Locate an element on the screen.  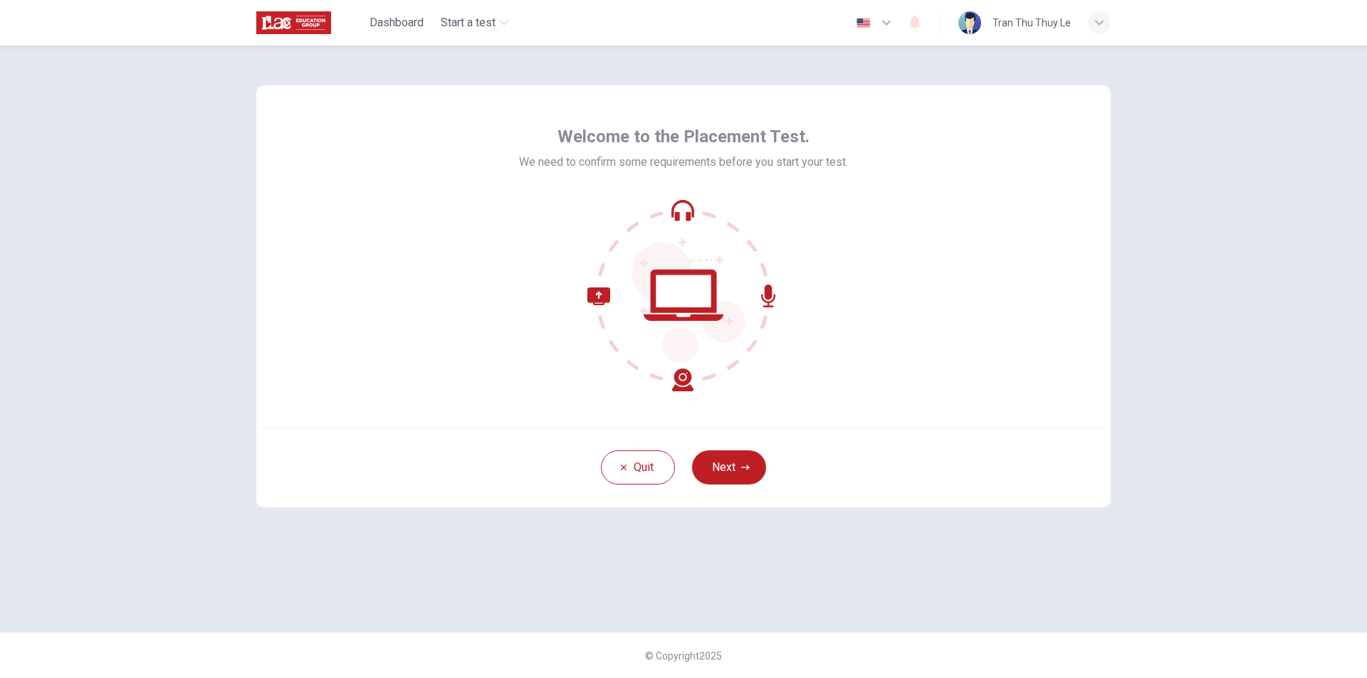
a: ILAC logo is located at coordinates (310, 23).